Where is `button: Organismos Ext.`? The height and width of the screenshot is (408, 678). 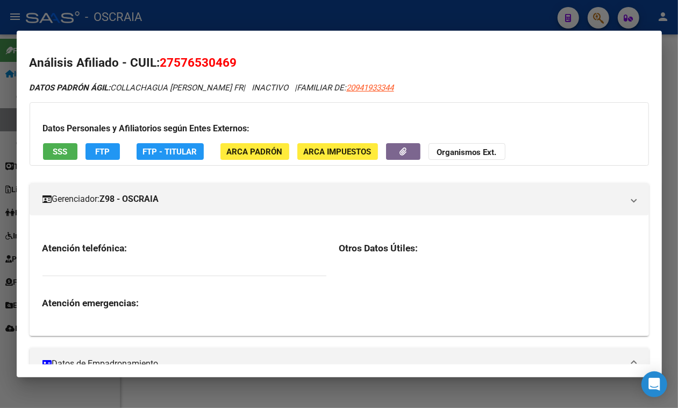 button: Organismos Ext. is located at coordinates (467, 151).